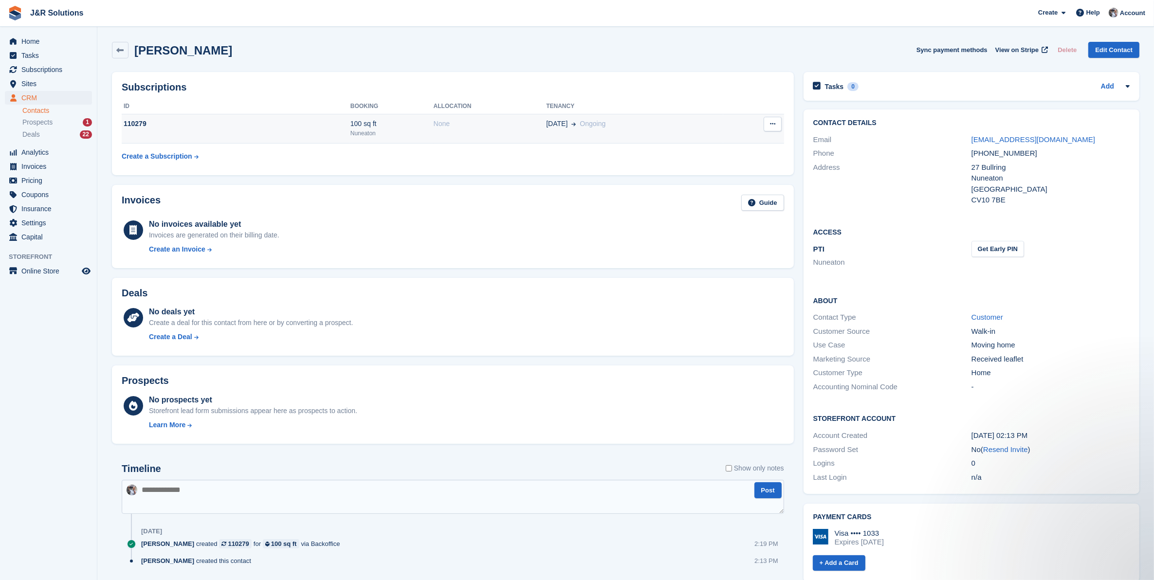 The image size is (1154, 580). Describe the element at coordinates (728, 468) in the screenshot. I see `input: Show only notes` at that location.